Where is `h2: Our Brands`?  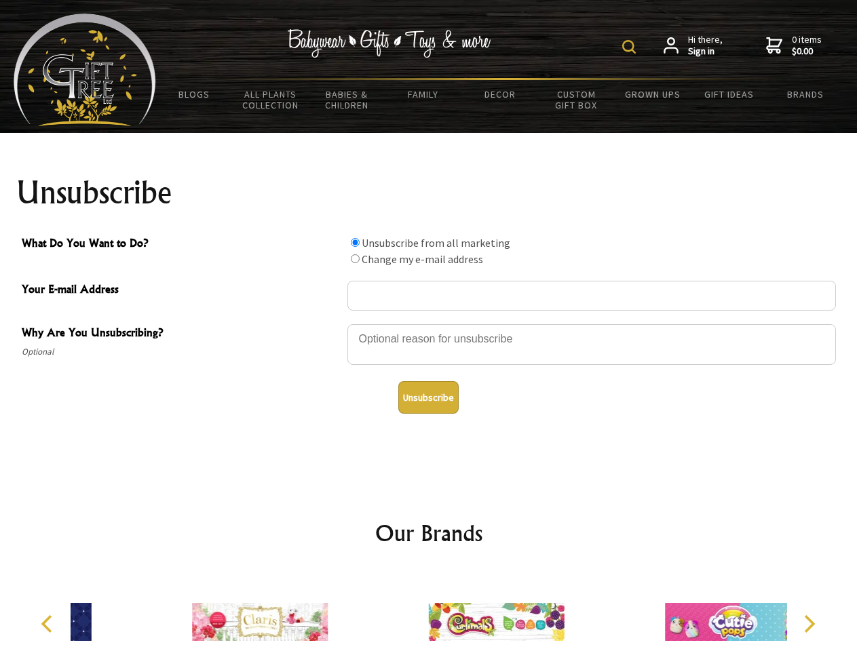
h2: Our Brands is located at coordinates (429, 533).